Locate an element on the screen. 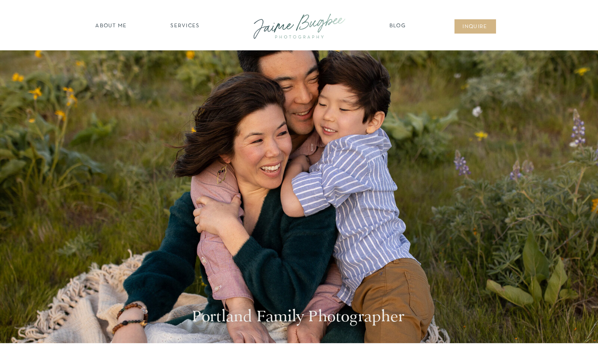 This screenshot has width=598, height=344. nav: inqUIre is located at coordinates (475, 27).